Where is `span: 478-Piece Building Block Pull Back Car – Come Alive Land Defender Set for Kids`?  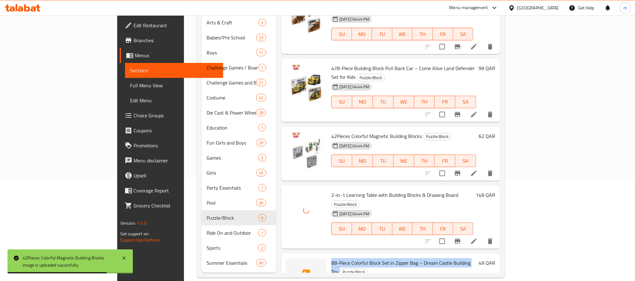
span: 478-Piece Building Block Pull Back Car – Come Alive Land Defender Set for Kids is located at coordinates (403, 73).